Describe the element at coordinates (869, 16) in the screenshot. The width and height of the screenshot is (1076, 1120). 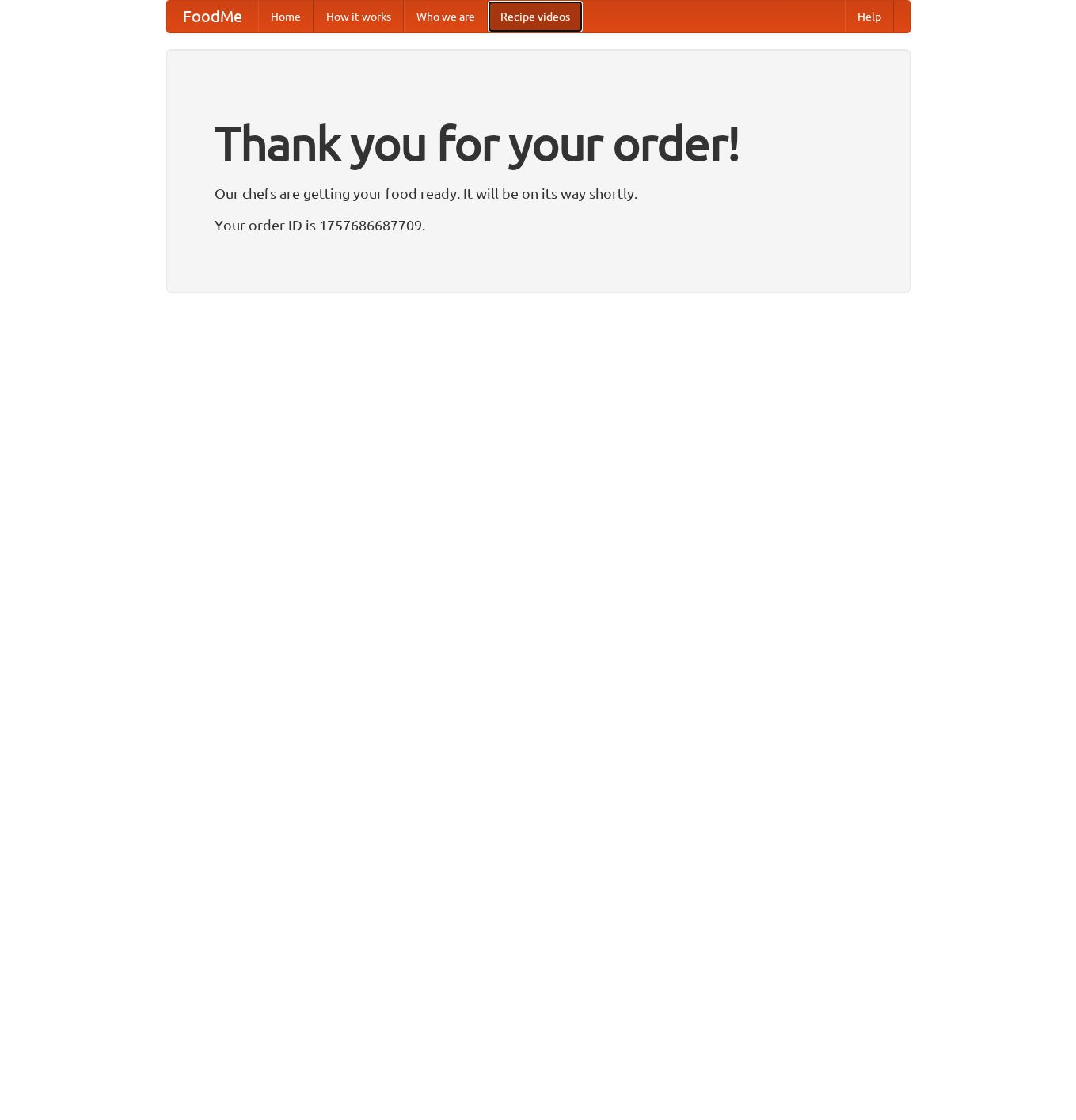
I see `a: Help` at that location.